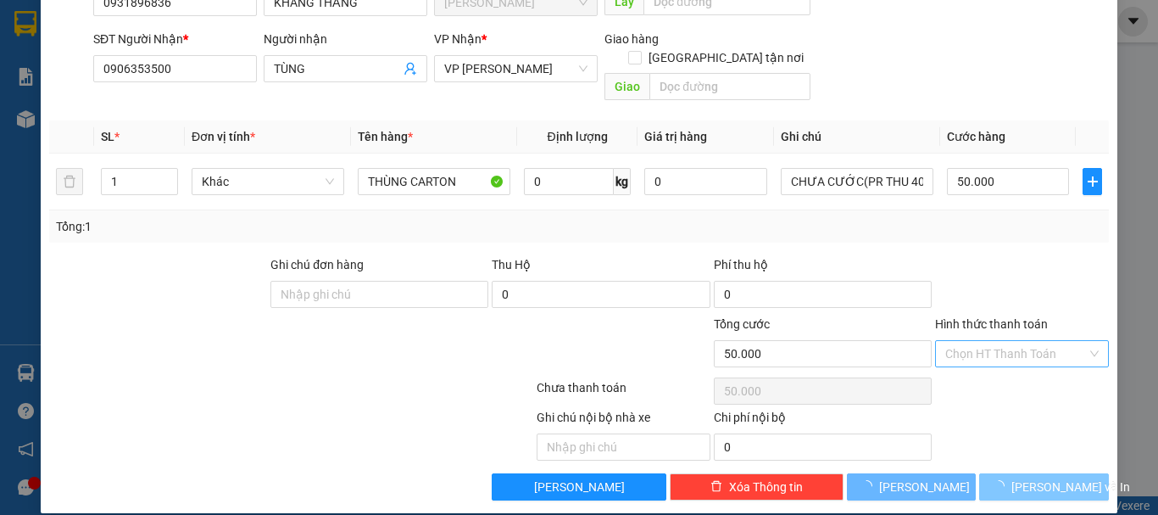 The image size is (1158, 515). Describe the element at coordinates (676, 137) in the screenshot. I see `span: Giá trị hàng` at that location.